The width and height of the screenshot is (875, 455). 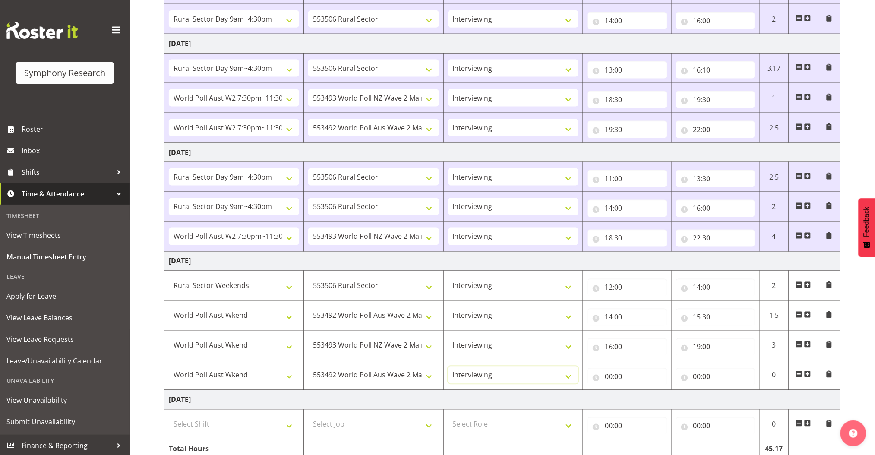 What do you see at coordinates (65, 361) in the screenshot?
I see `span: Leave/Unavailability Calendar` at bounding box center [65, 361].